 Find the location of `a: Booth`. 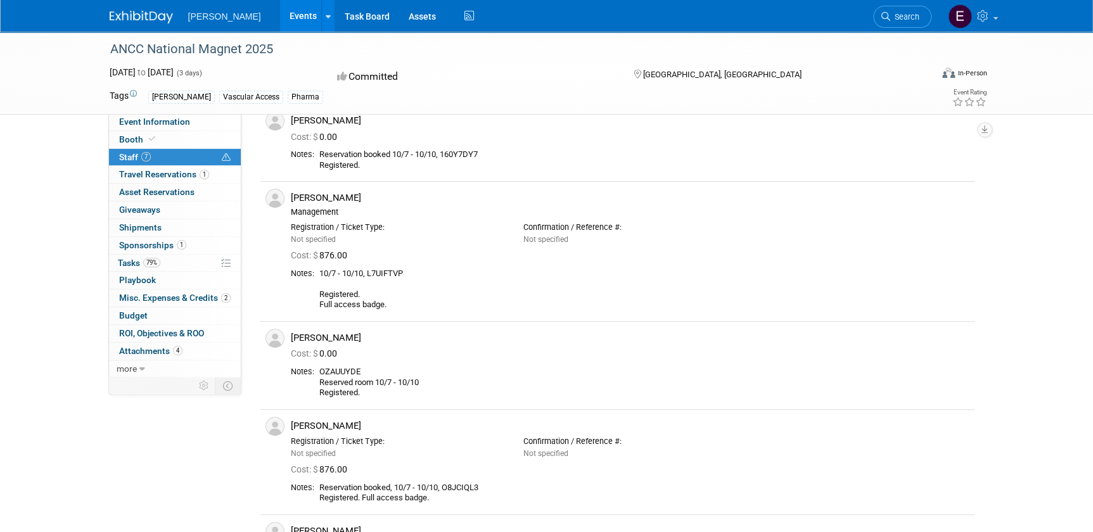

a: Booth is located at coordinates (175, 139).